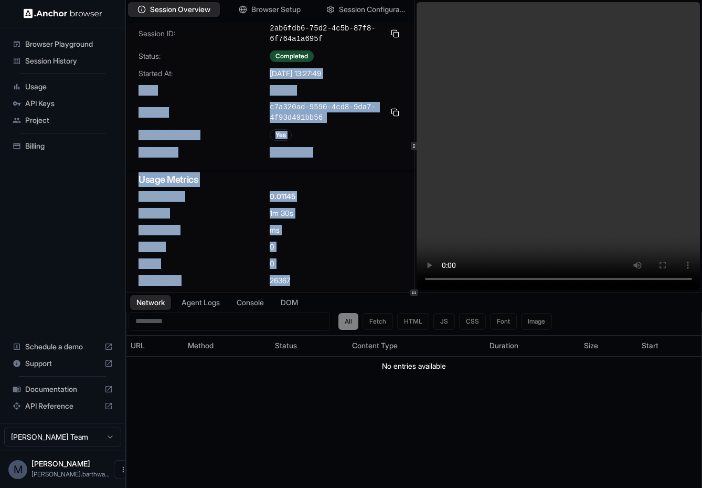 This screenshot has height=488, width=702. I want to click on div: Usage, so click(62, 87).